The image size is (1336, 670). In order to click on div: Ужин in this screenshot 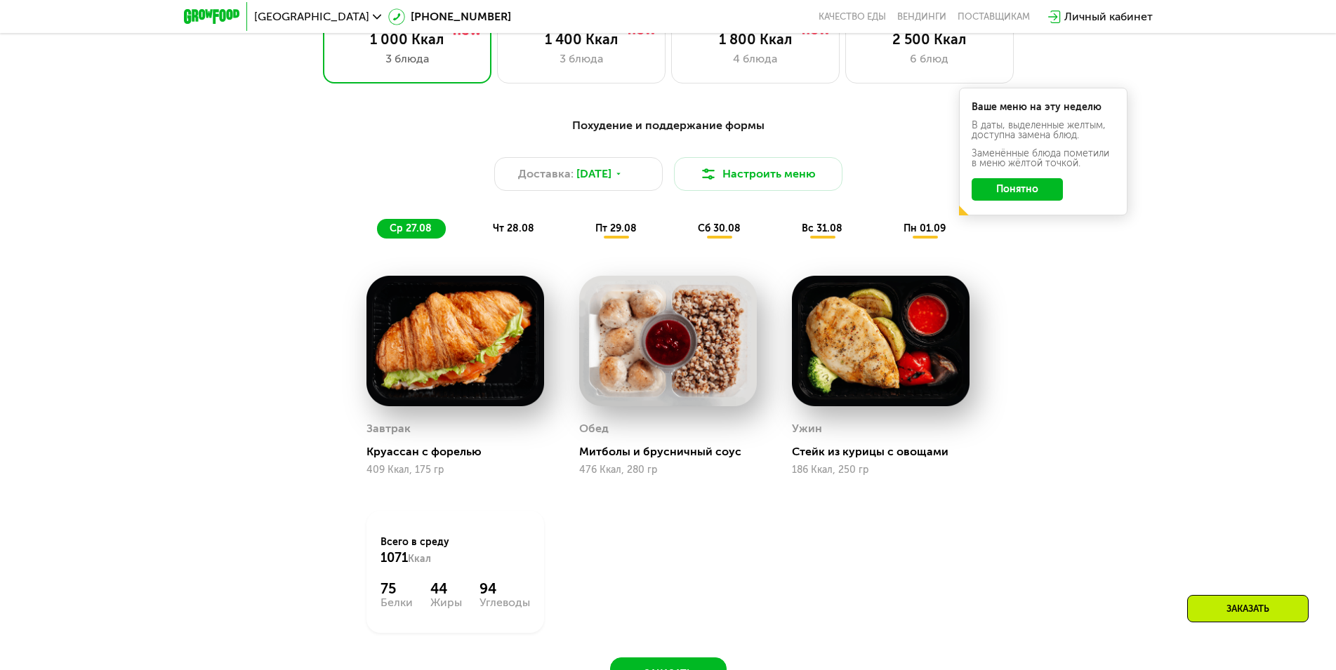, I will do `click(807, 429)`.